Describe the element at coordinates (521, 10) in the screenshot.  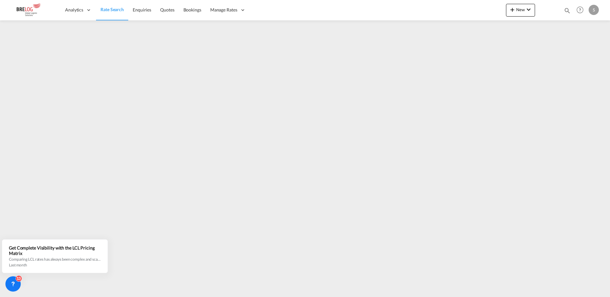
I see `button: icon-plus 400-fgNewicon-chevron-down` at that location.